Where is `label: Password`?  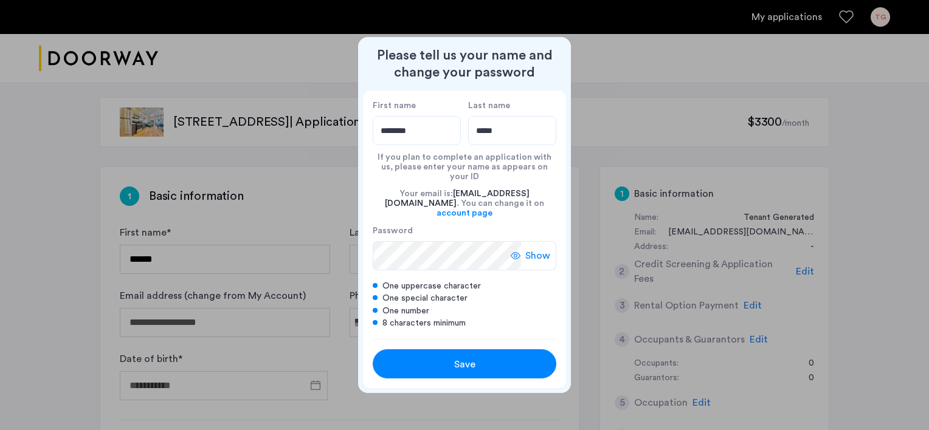 label: Password is located at coordinates (447, 231).